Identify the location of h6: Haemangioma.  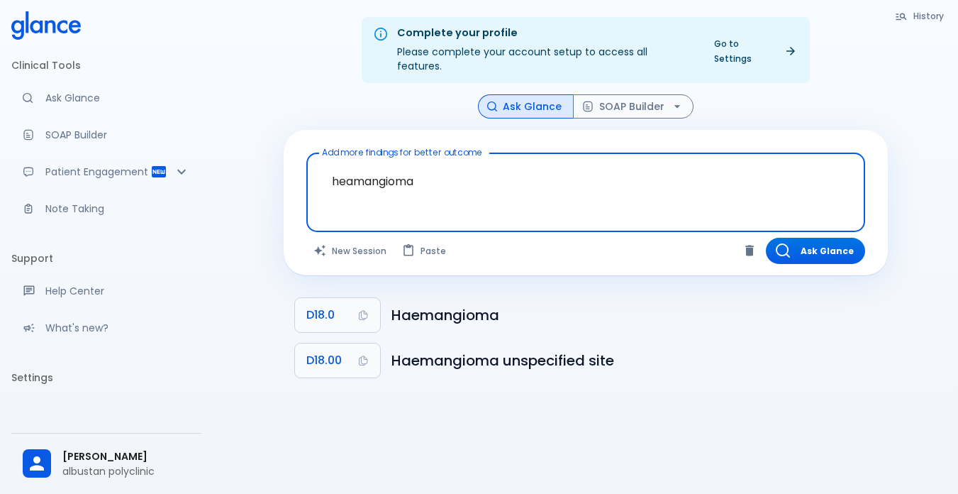
(634, 315).